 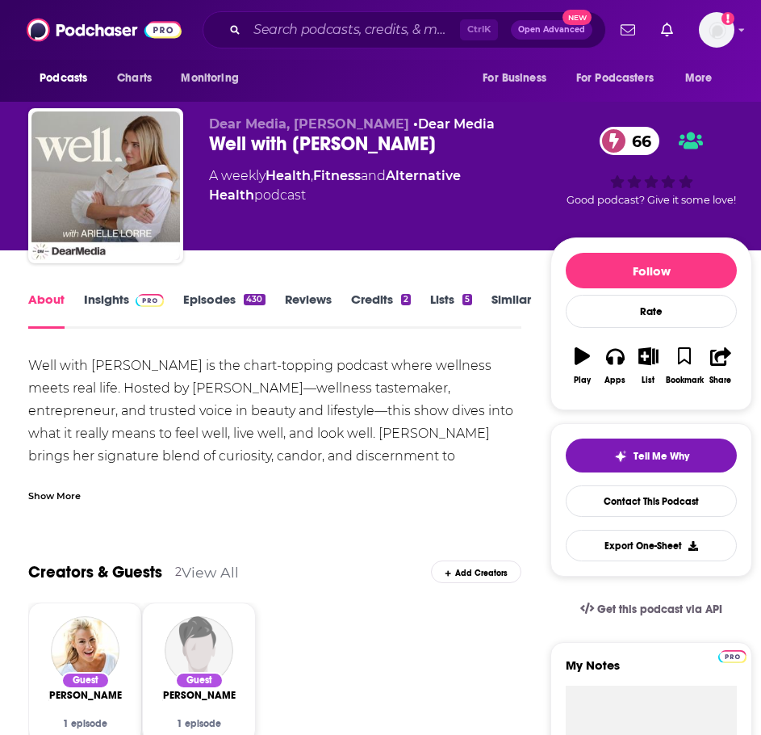 I want to click on a: Reviews, so click(x=308, y=310).